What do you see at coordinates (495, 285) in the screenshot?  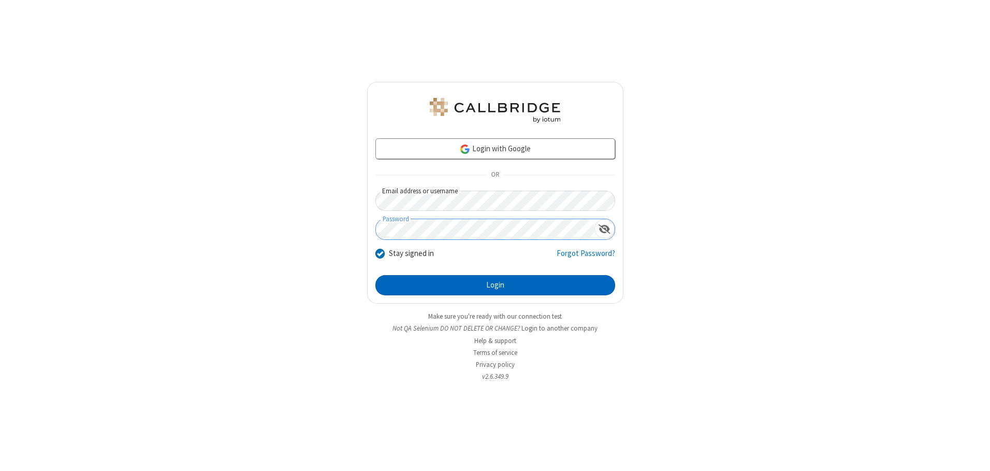 I see `button: Login` at bounding box center [495, 285].